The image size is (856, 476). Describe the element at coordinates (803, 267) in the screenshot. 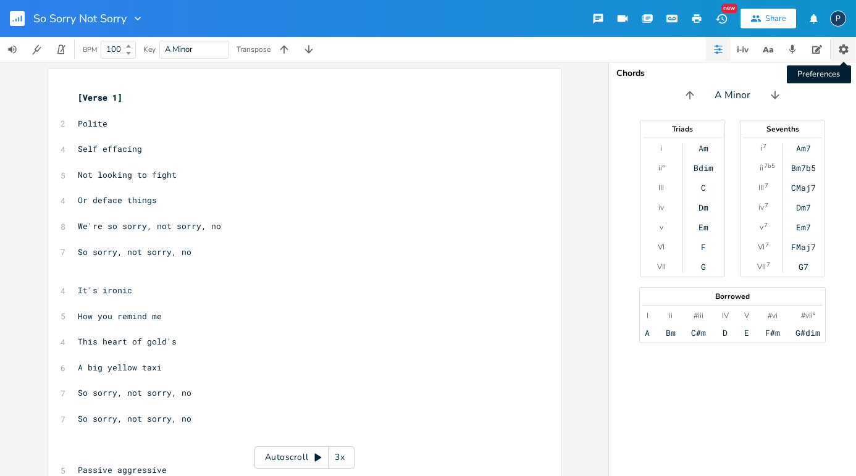

I see `div: G7` at that location.